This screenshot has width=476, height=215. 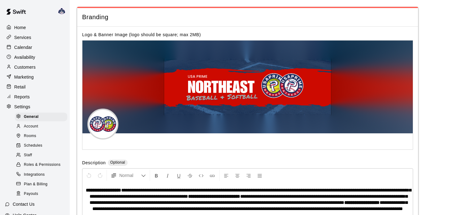 I want to click on p: Services, so click(x=23, y=38).